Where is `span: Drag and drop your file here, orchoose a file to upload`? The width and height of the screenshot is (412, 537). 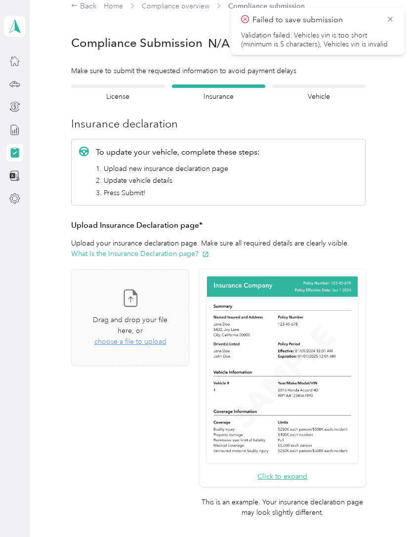 span: Drag and drop your file here, orchoose a file to upload is located at coordinates (130, 318).